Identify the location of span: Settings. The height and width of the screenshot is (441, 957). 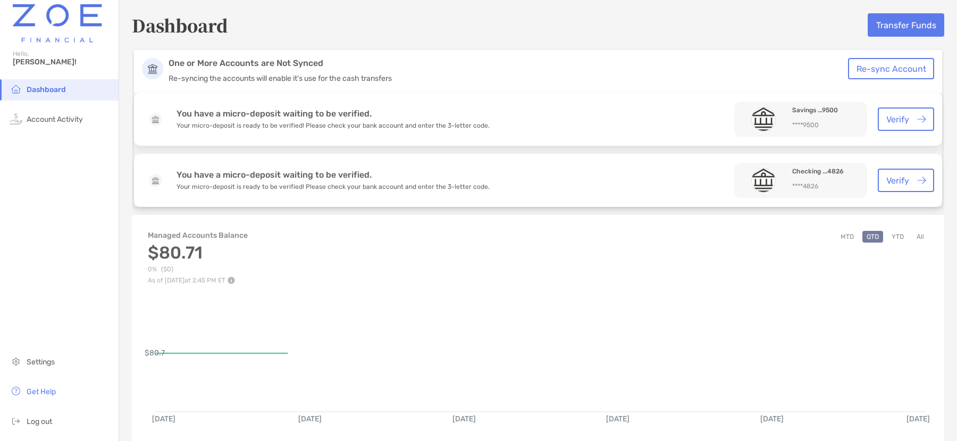
(40, 361).